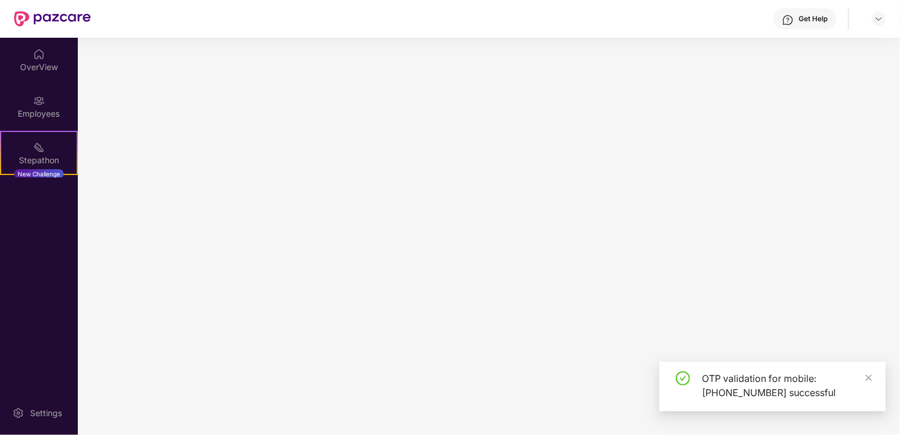 This screenshot has height=435, width=900. Describe the element at coordinates (52, 19) in the screenshot. I see `img: New Pazcare Logo` at that location.